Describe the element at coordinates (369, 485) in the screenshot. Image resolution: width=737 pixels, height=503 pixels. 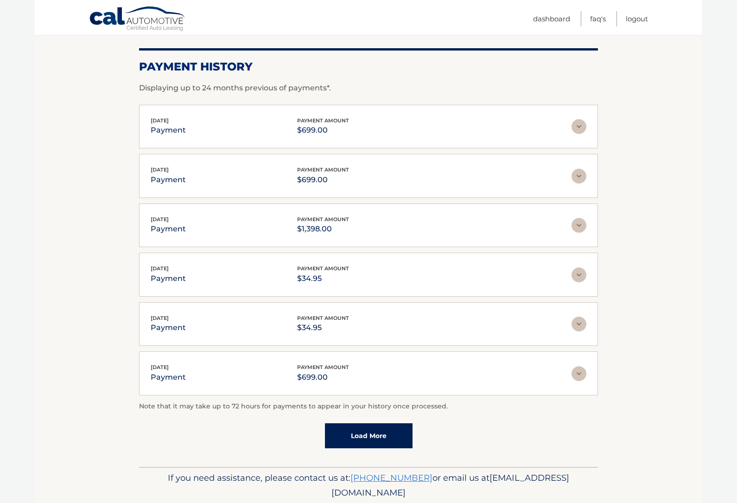
I see `p: If you need assistance, please contact us at: or email us at` at that location.